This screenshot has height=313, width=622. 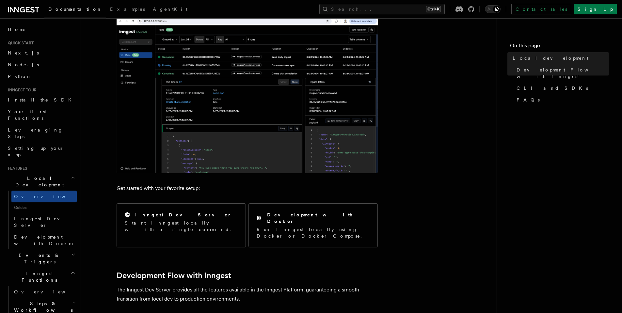 What do you see at coordinates (247, 95) in the screenshot?
I see `img: The Inngest Dev Server on the Functions page` at bounding box center [247, 95].